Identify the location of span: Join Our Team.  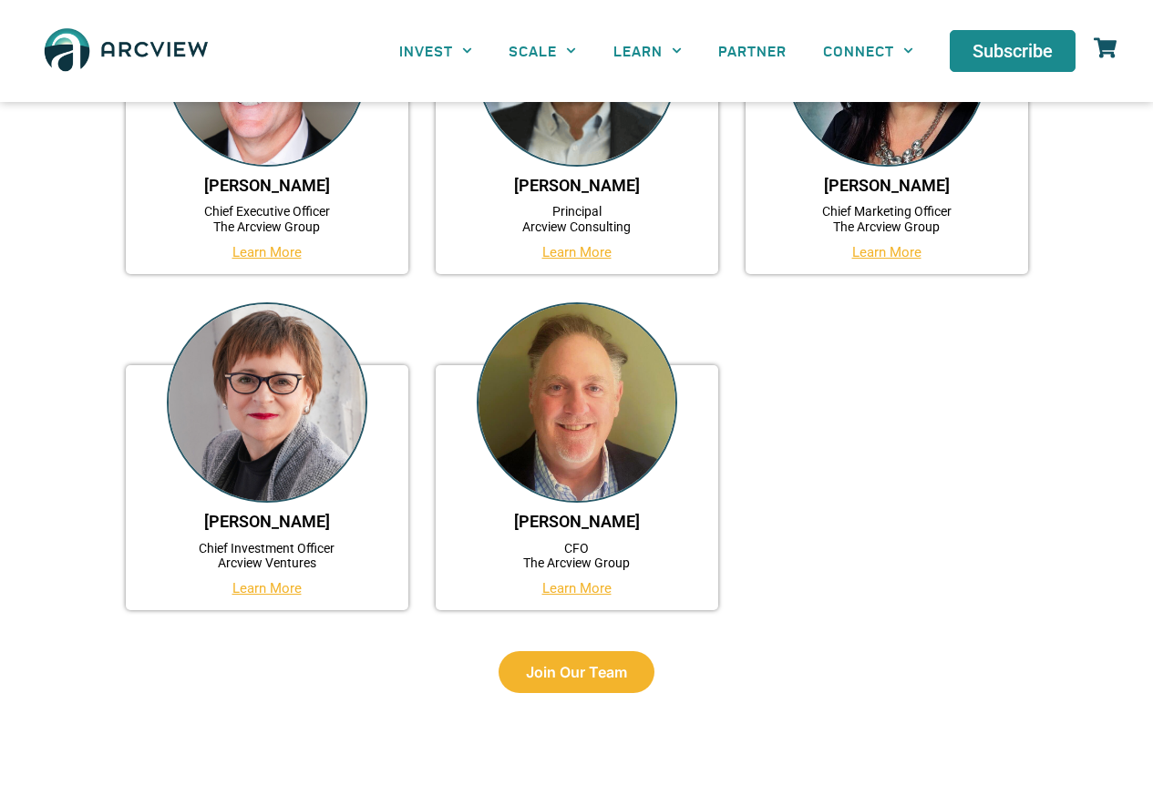
(576, 672).